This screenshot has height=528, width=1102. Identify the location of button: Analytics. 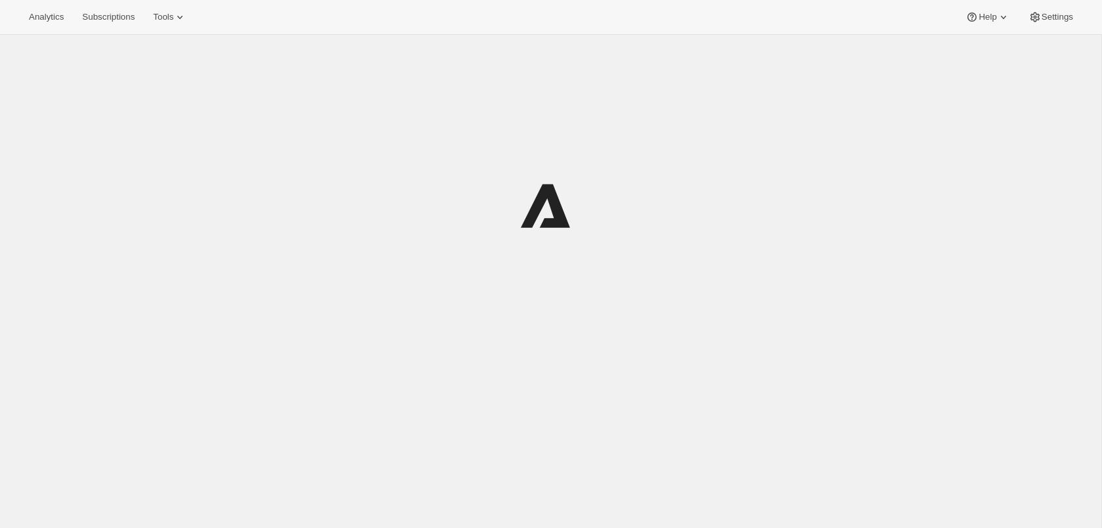
(46, 17).